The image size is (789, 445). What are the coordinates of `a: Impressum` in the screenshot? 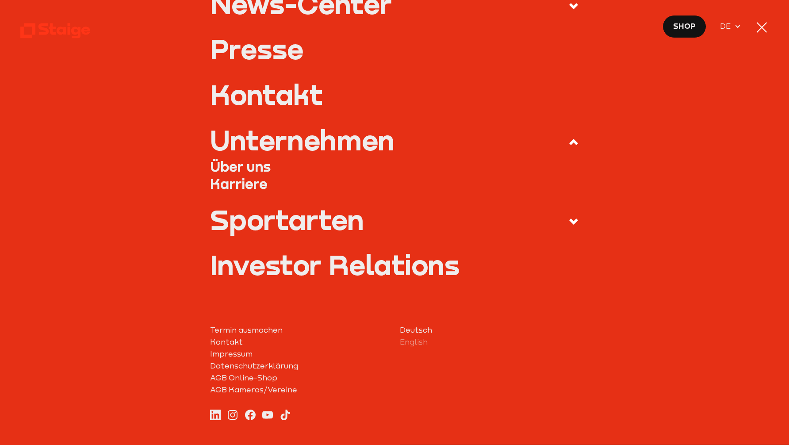 It's located at (299, 354).